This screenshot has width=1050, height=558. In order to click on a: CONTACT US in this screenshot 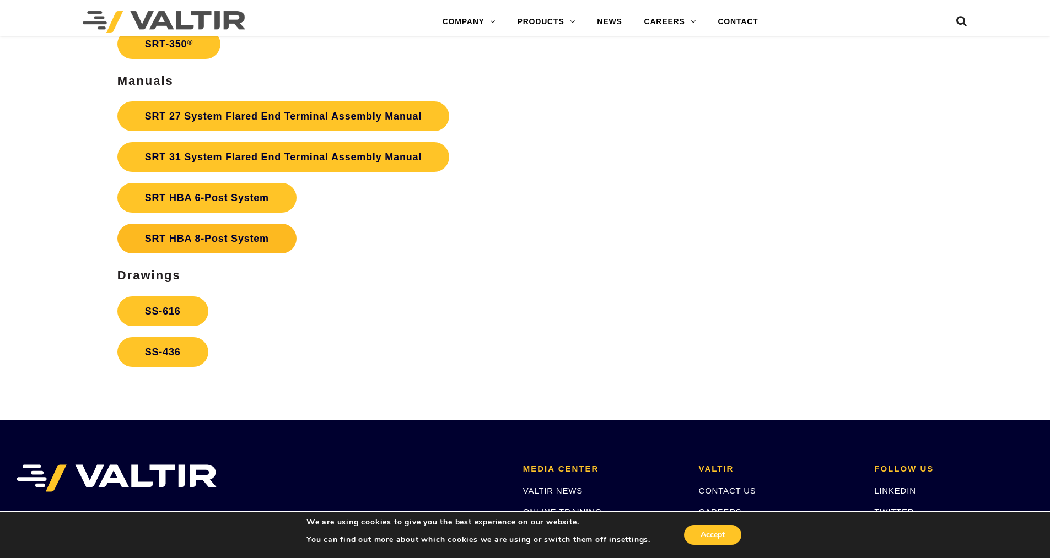, I will do `click(728, 491)`.